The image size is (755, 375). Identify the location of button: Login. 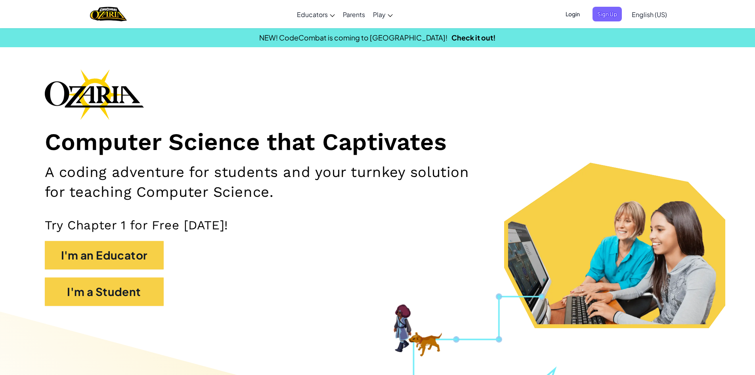
(573, 14).